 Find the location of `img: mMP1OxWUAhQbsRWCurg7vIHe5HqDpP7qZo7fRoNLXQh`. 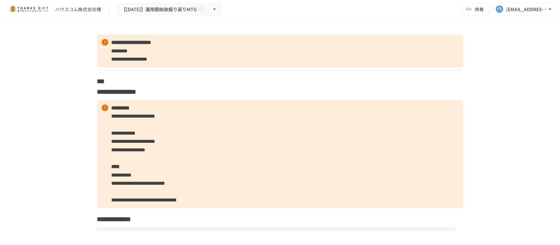

img: mMP1OxWUAhQbsRWCurg7vIHe5HqDpP7qZo7fRoNLXQh is located at coordinates (29, 9).